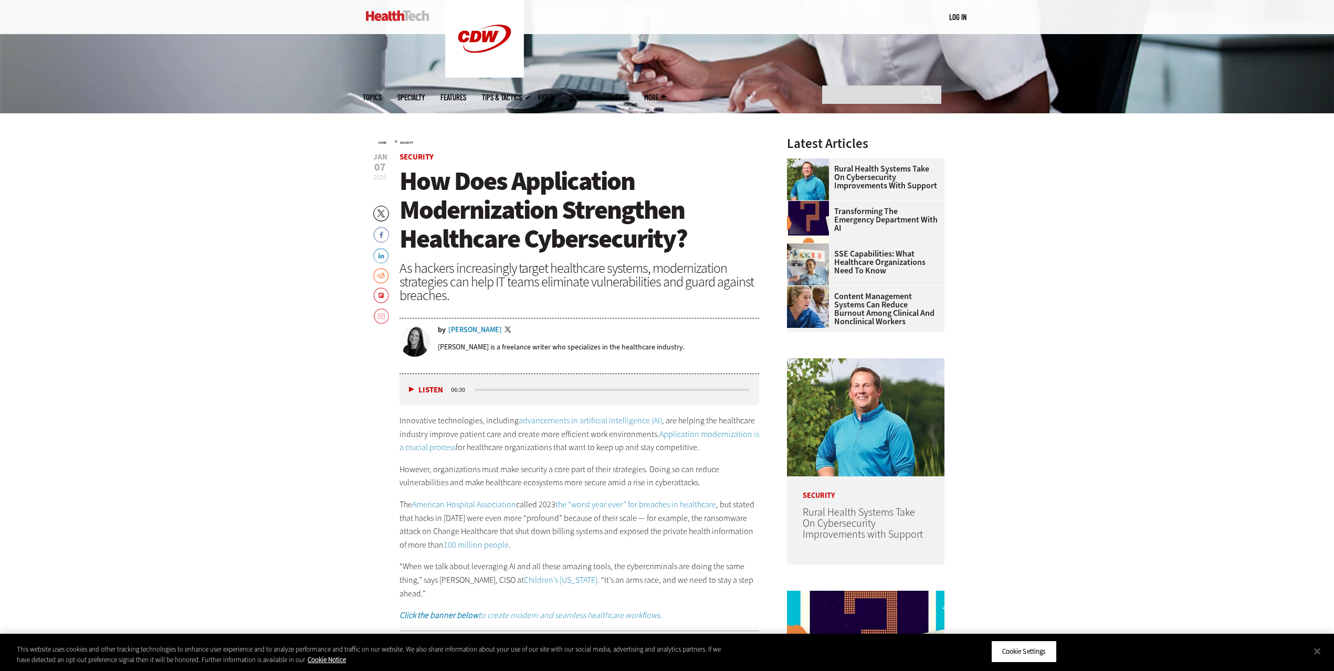 The width and height of the screenshot is (1334, 671). I want to click on a: CDW, so click(484, 75).